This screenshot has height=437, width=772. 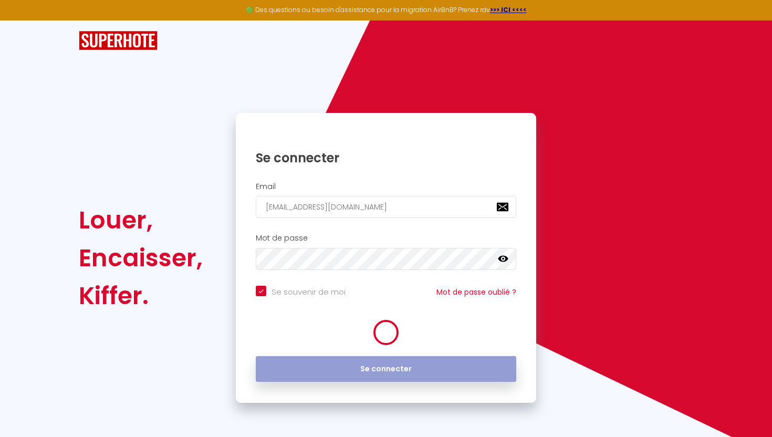 I want to click on strong: >>> ICI <<<<, so click(x=508, y=9).